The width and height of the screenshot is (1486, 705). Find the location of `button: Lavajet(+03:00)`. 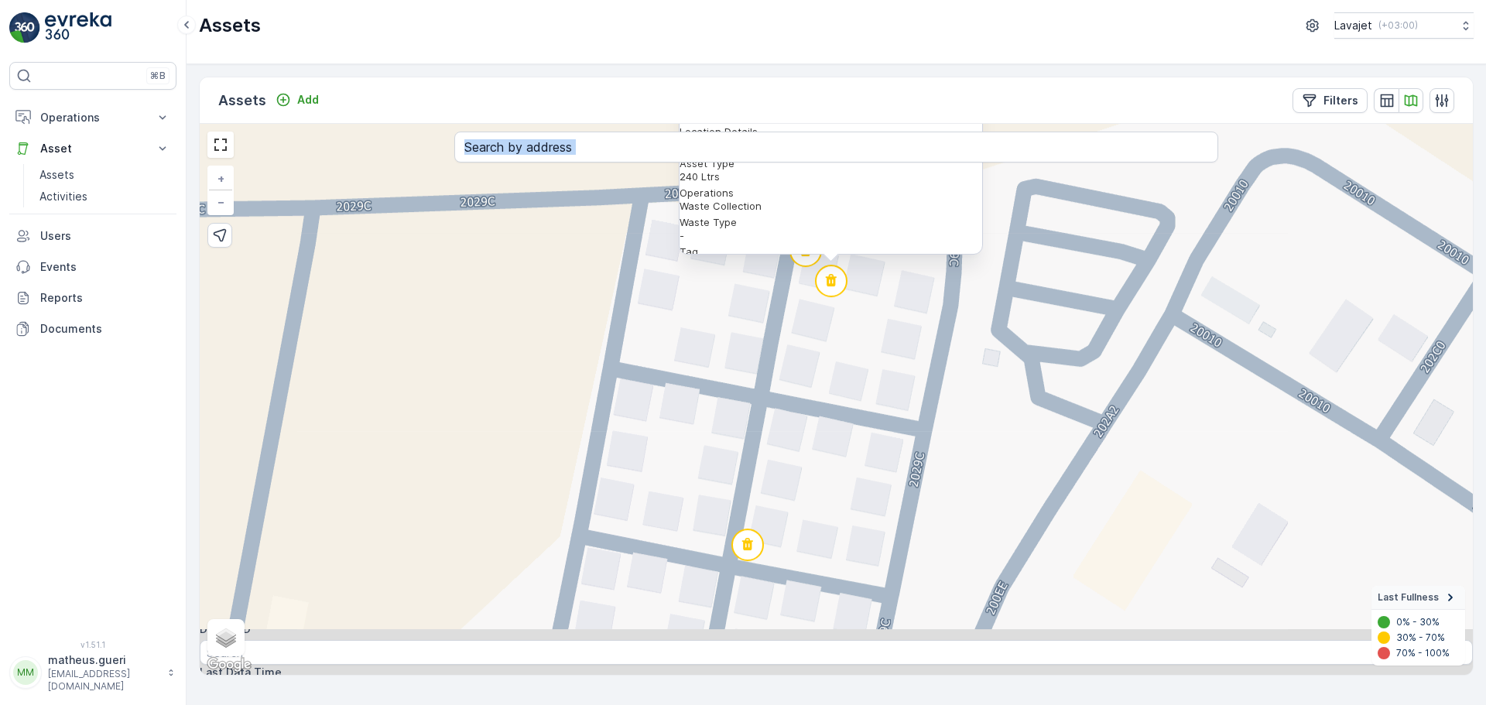

button: Lavajet(+03:00) is located at coordinates (1404, 26).